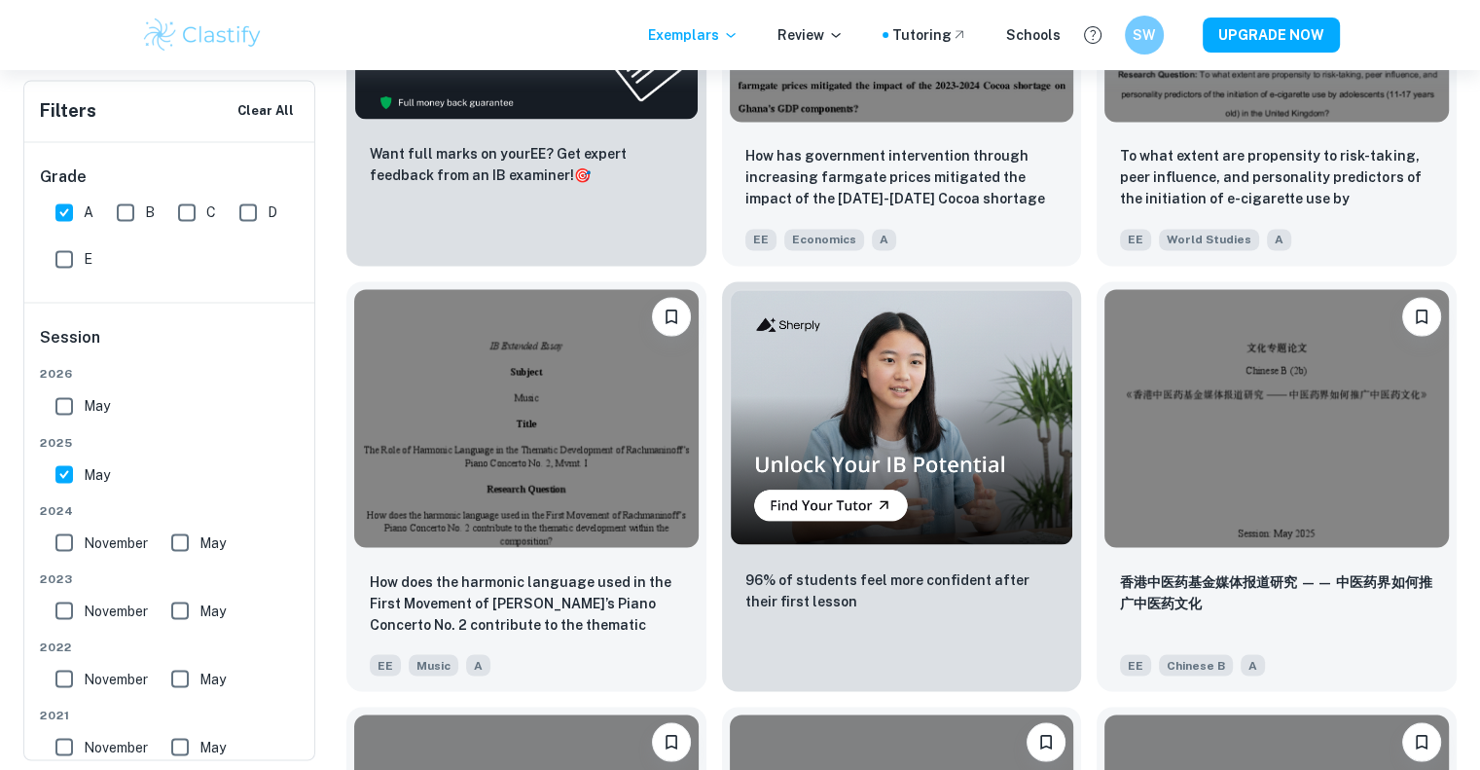 Image resolution: width=1480 pixels, height=770 pixels. Describe the element at coordinates (266, 111) in the screenshot. I see `button: Clear All` at that location.